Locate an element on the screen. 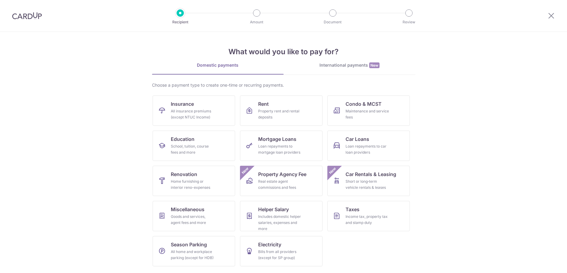  div: Loan repayments to car loan providers is located at coordinates (368, 150).